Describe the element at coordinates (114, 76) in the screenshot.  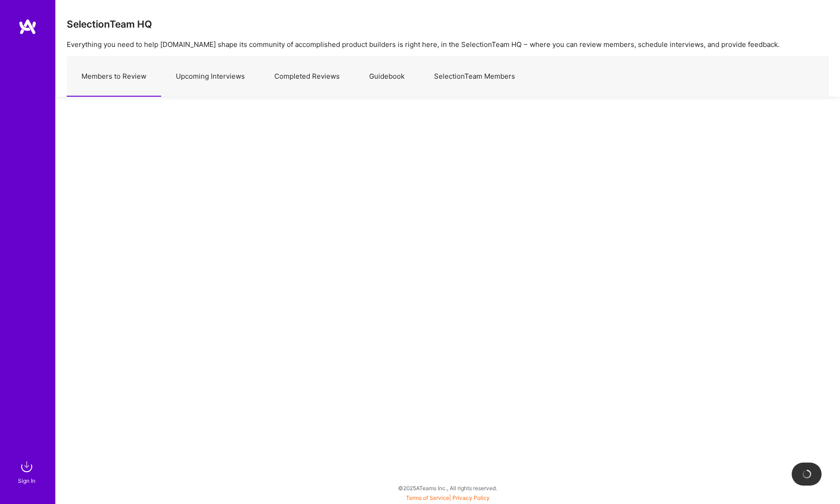
I see `a: Members to Review` at that location.